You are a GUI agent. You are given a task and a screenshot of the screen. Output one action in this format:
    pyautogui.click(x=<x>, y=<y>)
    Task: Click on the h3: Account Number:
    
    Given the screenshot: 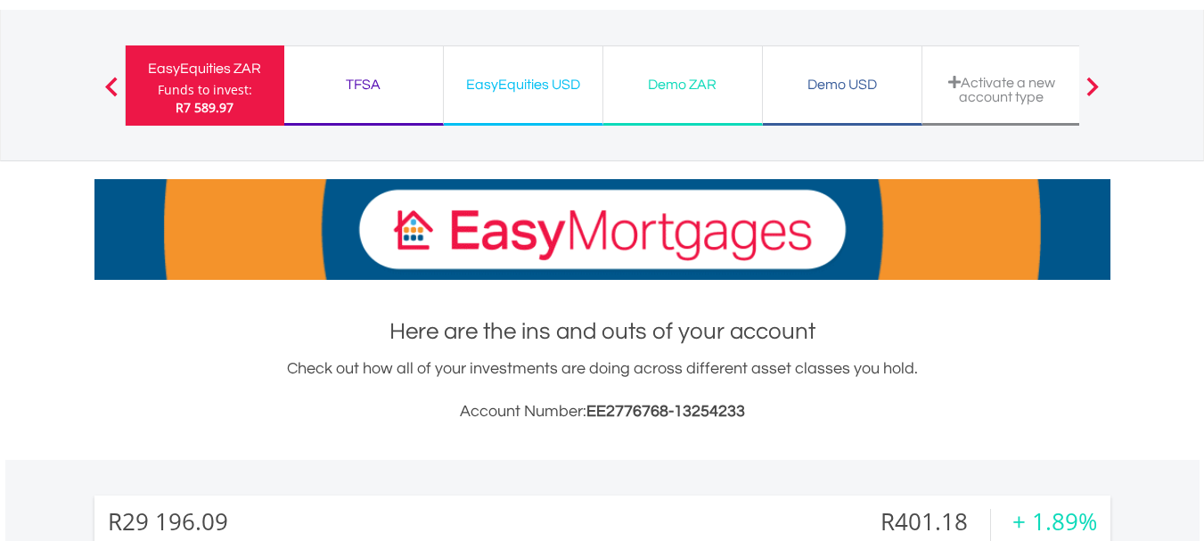 What is the action you would take?
    pyautogui.click(x=603, y=412)
    